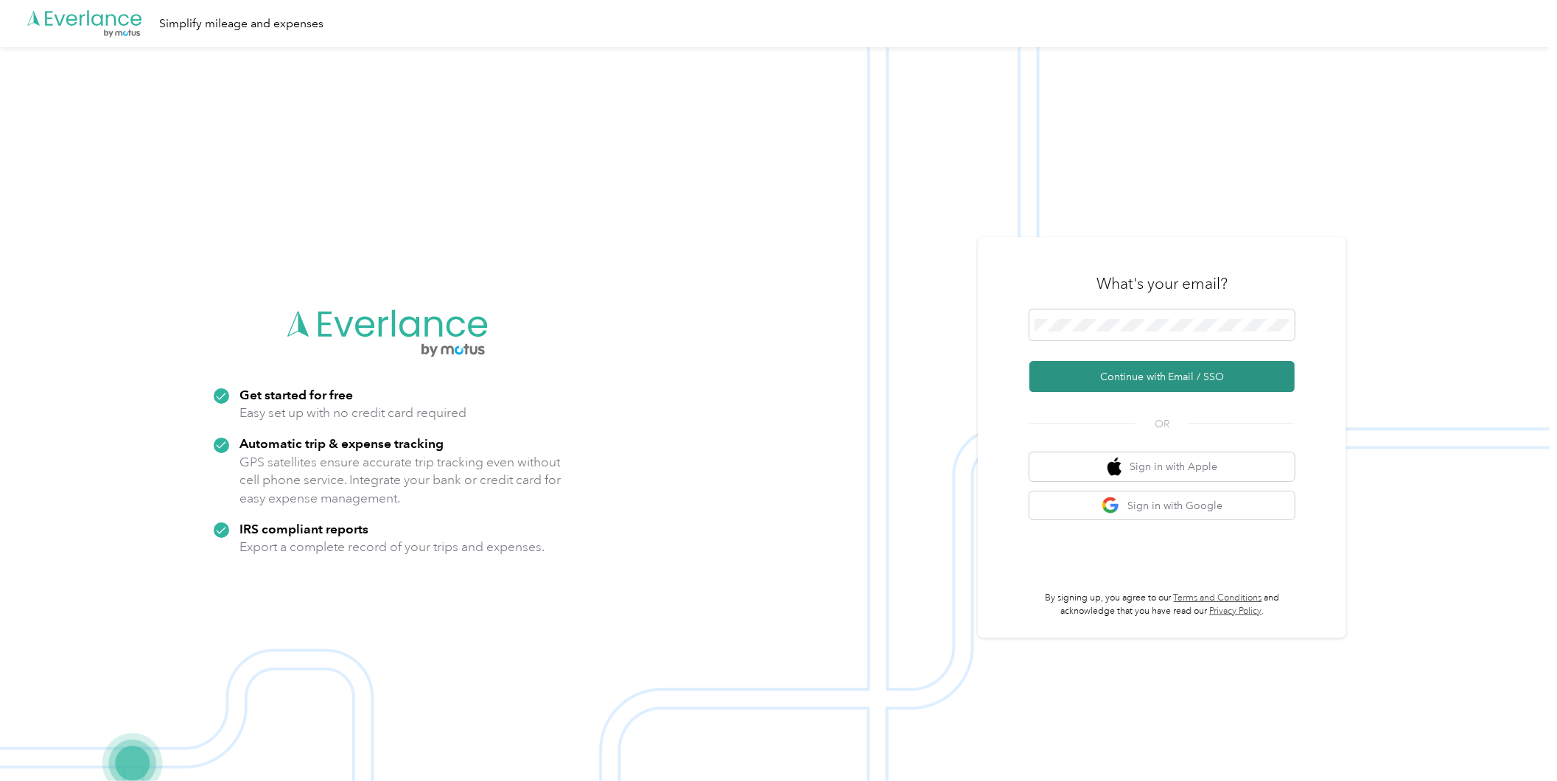 The height and width of the screenshot is (781, 1557). I want to click on button: google logoSign in with Google, so click(1162, 506).